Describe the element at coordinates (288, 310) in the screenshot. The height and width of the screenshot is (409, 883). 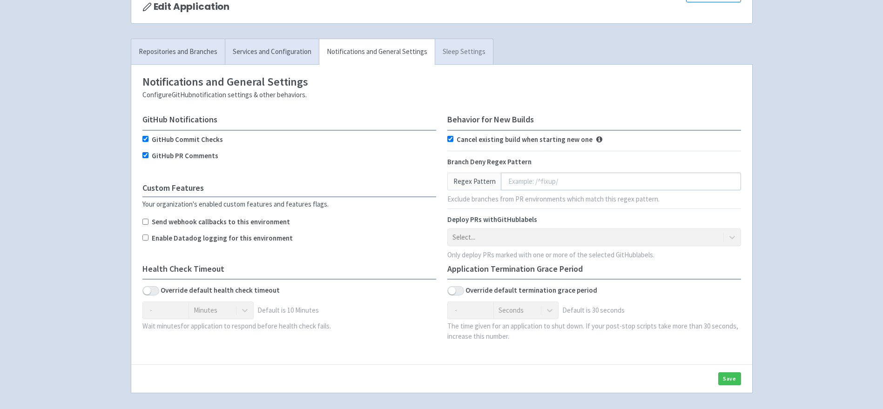
I see `span: Default is 10 Minutes` at that location.